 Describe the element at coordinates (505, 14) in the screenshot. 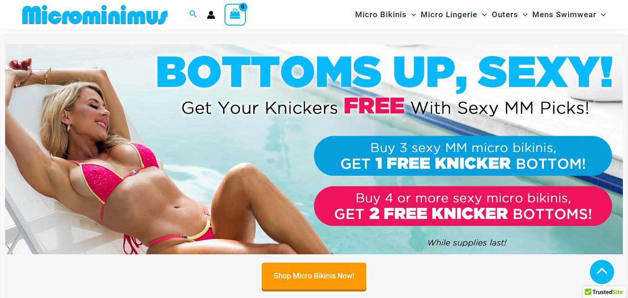

I see `span: Outers` at that location.